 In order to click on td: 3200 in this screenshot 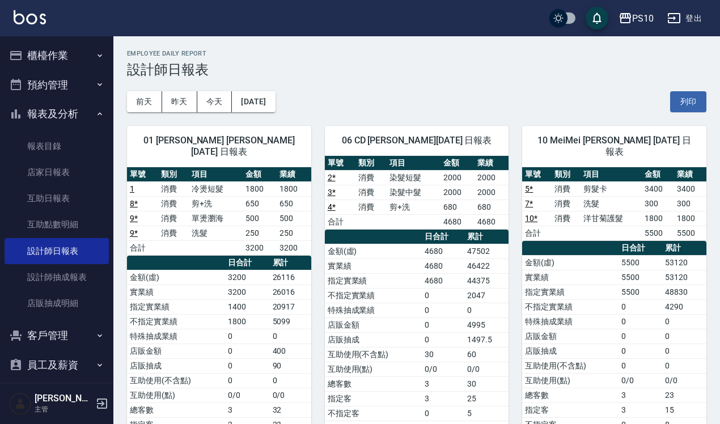, I will do `click(247, 277)`.